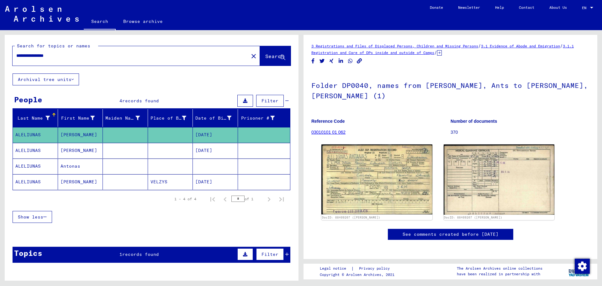 The width and height of the screenshot is (602, 286). I want to click on mat-header-cell: Place of Birth, so click(171, 118).